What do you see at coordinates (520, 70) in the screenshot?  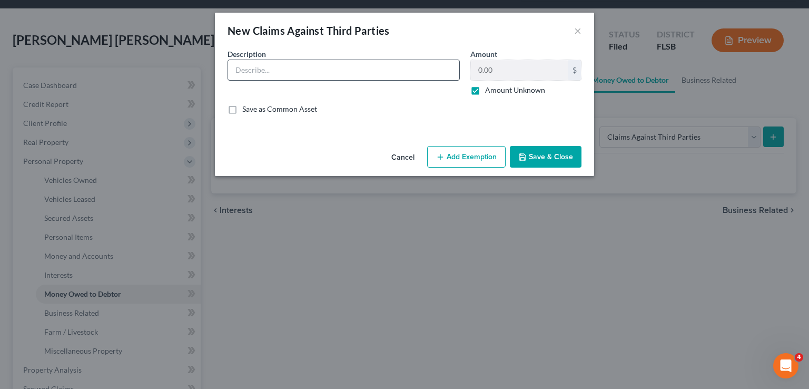 I see `input: 0.00` at bounding box center [520, 70].